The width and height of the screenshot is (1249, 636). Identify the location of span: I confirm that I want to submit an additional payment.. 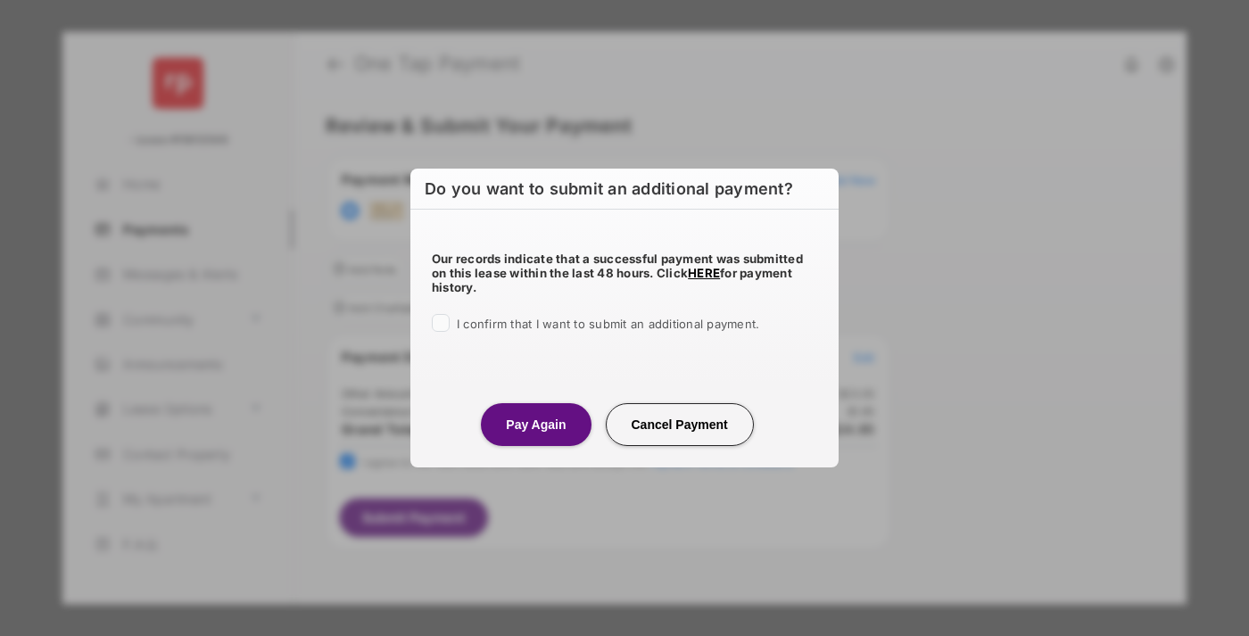
(607, 324).